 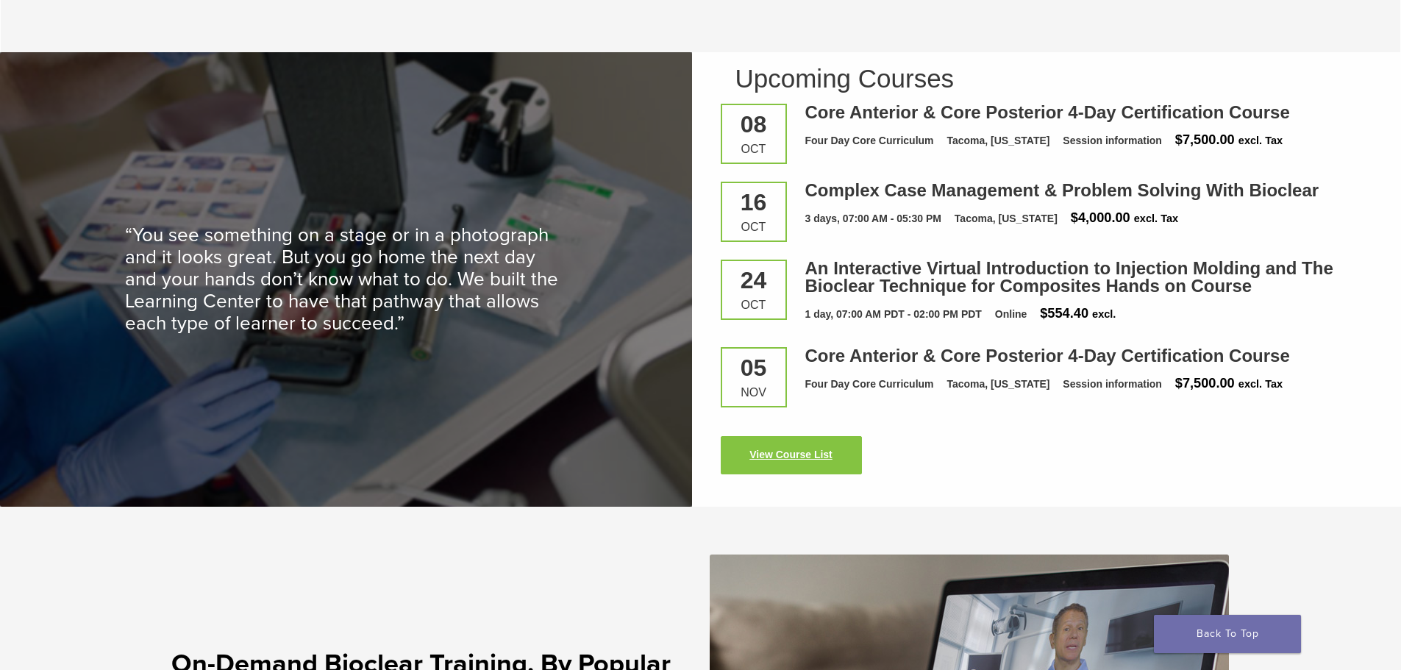 What do you see at coordinates (1011, 314) in the screenshot?
I see `div: Online` at bounding box center [1011, 314].